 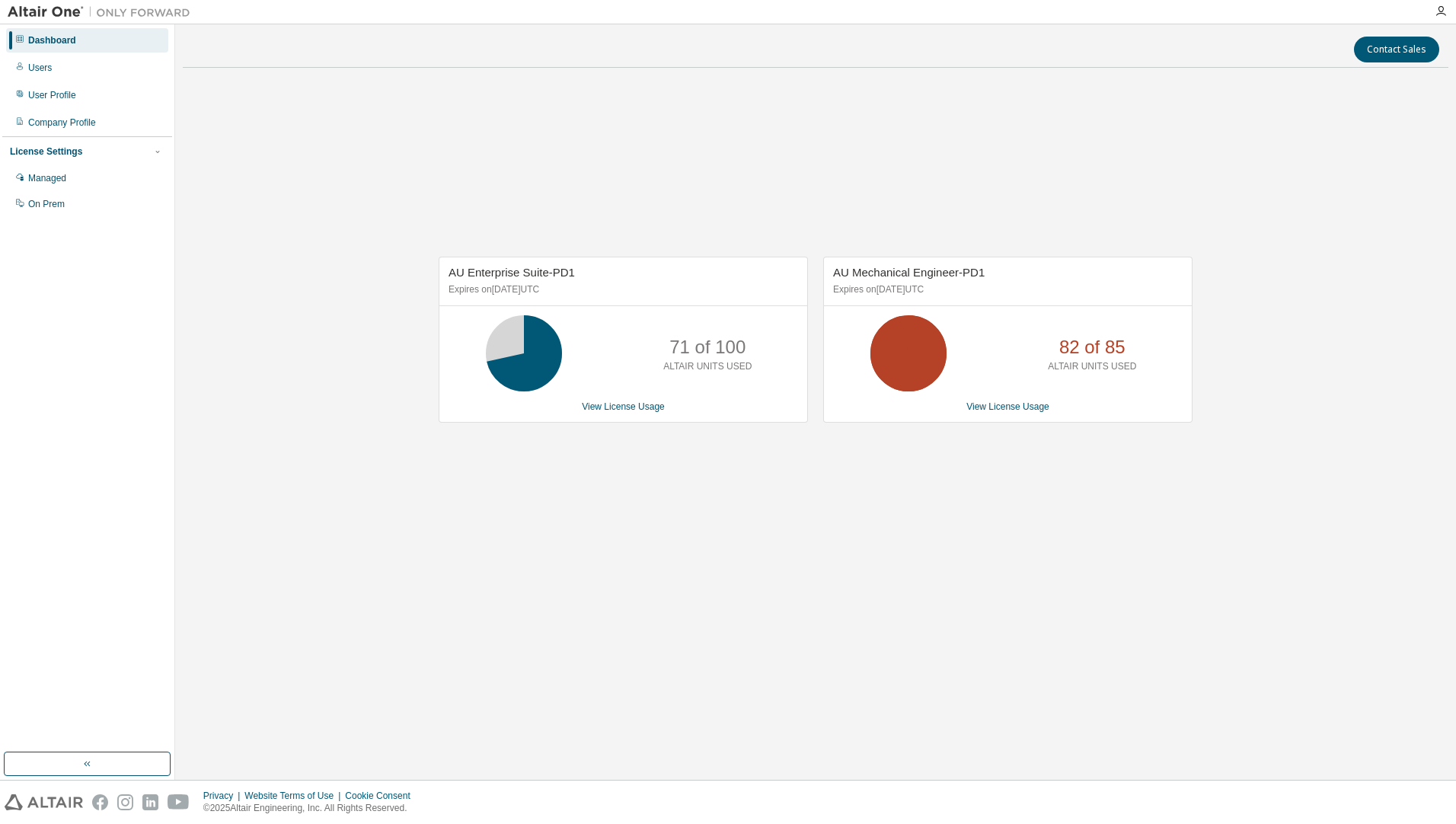 What do you see at coordinates (1092, 347) in the screenshot?
I see `p: 82 of 85` at bounding box center [1092, 347].